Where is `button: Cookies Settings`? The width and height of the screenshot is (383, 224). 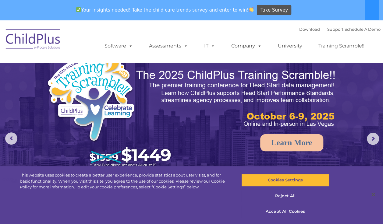 button: Cookies Settings is located at coordinates (285, 180).